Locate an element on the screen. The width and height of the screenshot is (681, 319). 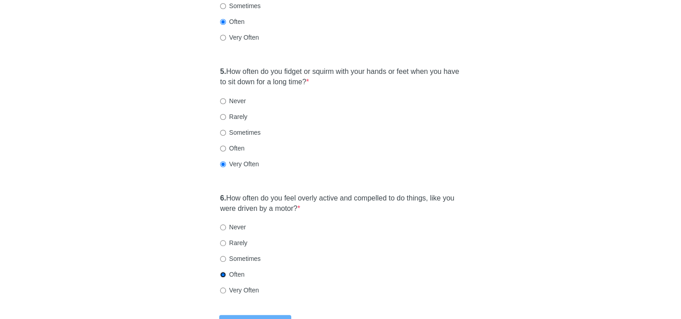
strong: 5. is located at coordinates (223, 71).